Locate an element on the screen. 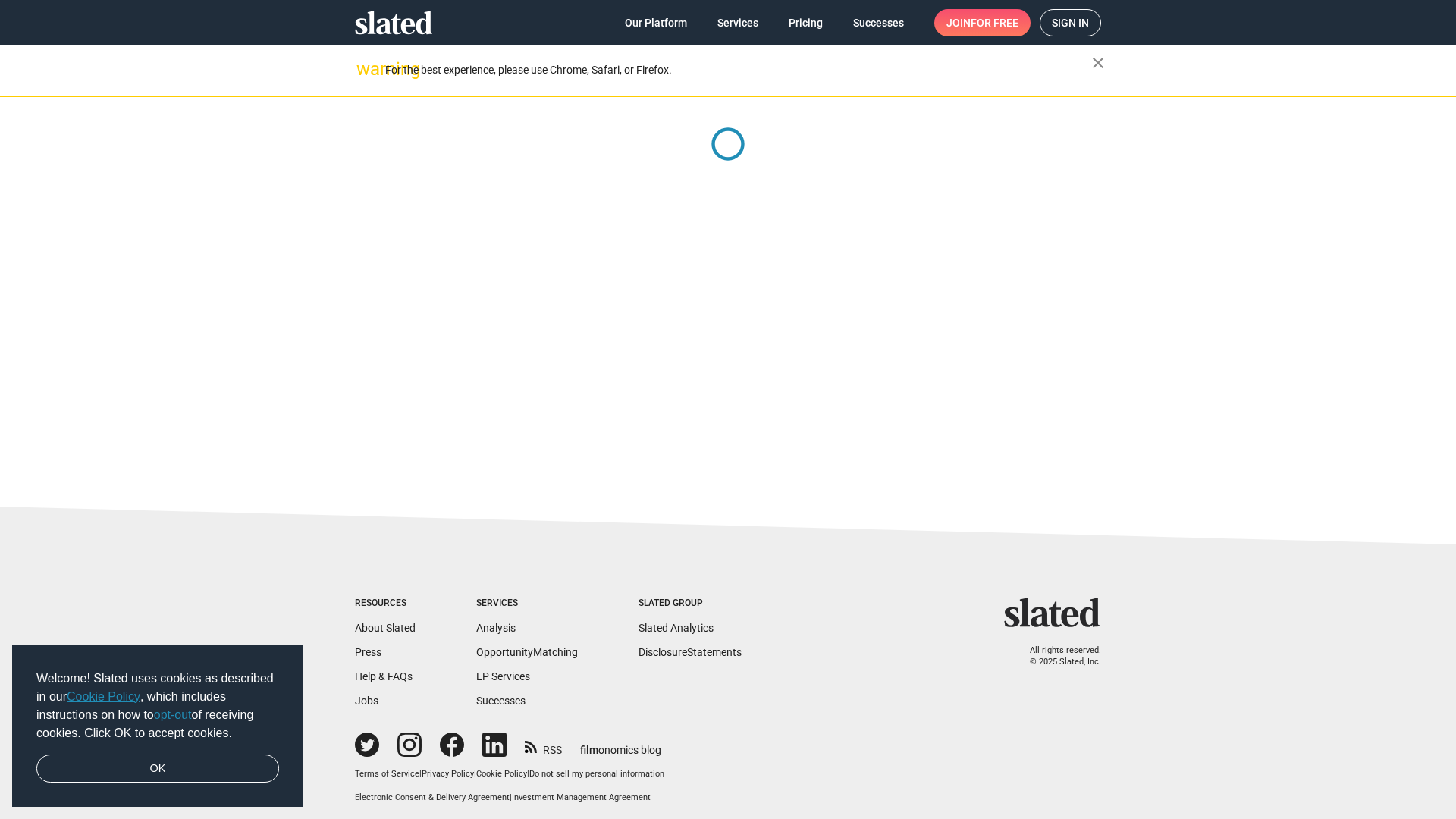 This screenshot has height=819, width=1456. span: Welcome! Slated uses cookies as described in our , which includes instructions on how to of recei... is located at coordinates (158, 706).